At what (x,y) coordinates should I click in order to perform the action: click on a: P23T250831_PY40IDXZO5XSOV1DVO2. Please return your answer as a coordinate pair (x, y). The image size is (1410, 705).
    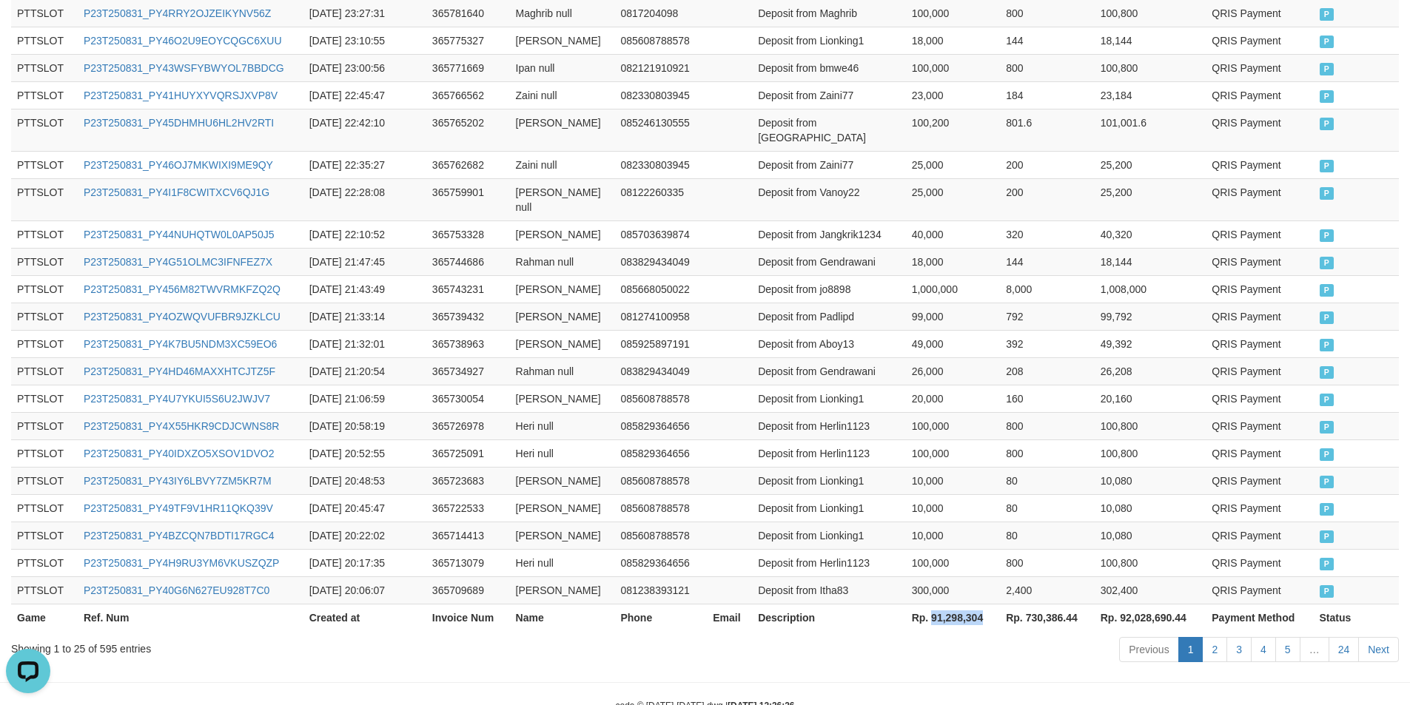
    Looking at the image, I should click on (179, 454).